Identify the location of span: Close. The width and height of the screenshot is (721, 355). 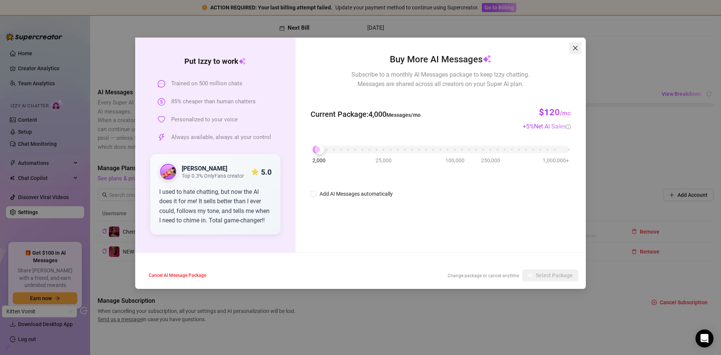
(575, 48).